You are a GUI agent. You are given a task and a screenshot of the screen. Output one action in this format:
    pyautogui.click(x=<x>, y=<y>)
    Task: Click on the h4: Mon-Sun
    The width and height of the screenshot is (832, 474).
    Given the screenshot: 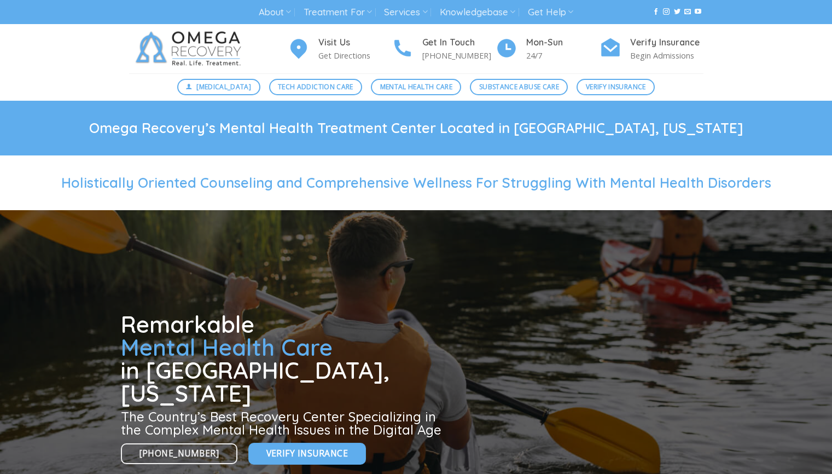 What is the action you would take?
    pyautogui.click(x=563, y=43)
    